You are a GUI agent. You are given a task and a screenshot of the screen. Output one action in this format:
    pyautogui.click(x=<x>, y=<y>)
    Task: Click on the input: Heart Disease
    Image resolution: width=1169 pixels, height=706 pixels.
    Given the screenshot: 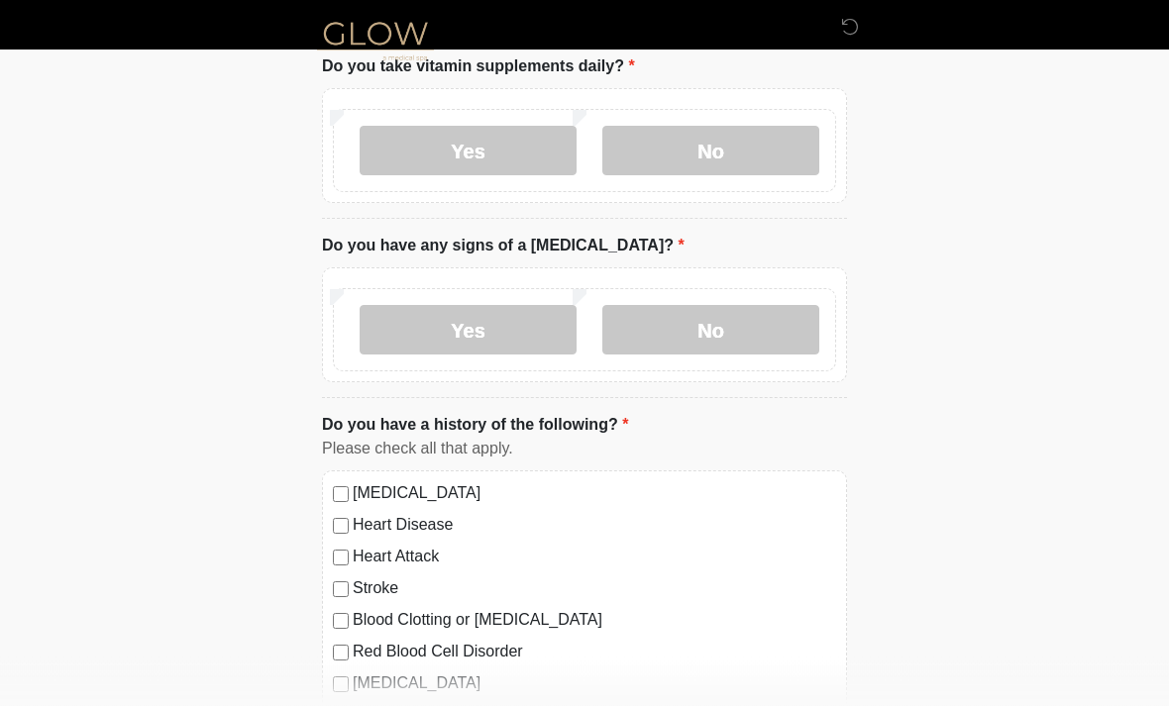 What is the action you would take?
    pyautogui.click(x=341, y=527)
    